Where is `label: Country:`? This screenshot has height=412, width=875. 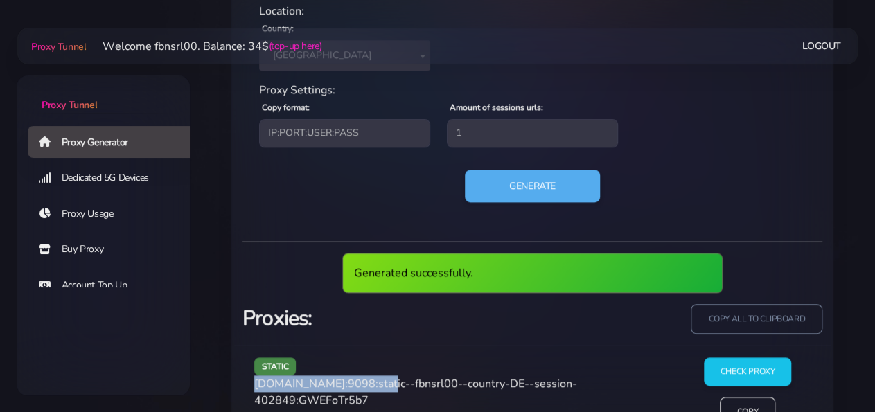
label: Country: is located at coordinates (278, 28).